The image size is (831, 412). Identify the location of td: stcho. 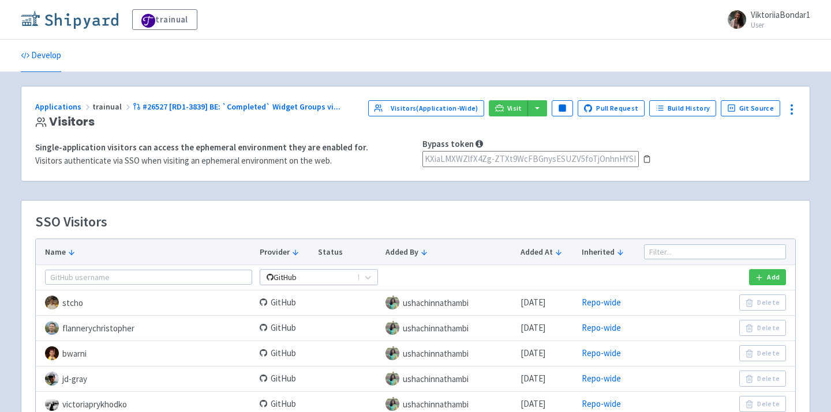
(145, 303).